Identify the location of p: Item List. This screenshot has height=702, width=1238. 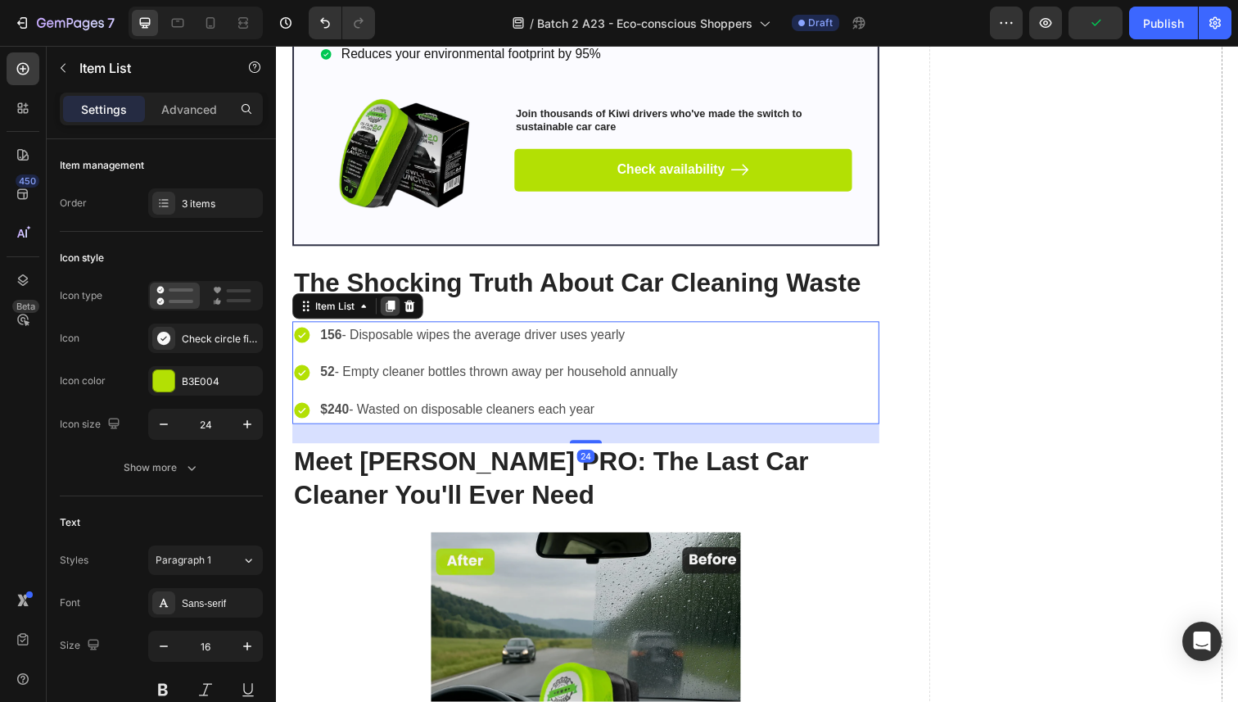
(149, 68).